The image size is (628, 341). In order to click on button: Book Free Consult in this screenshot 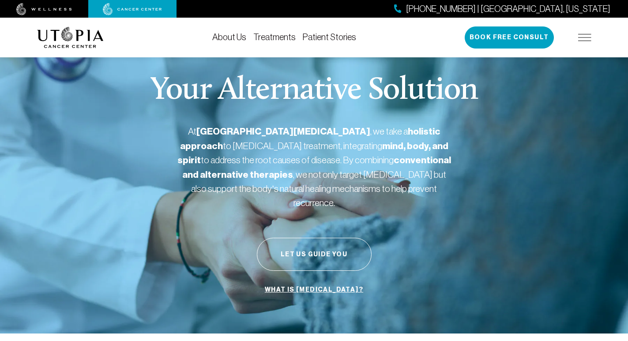, I will do `click(509, 37)`.